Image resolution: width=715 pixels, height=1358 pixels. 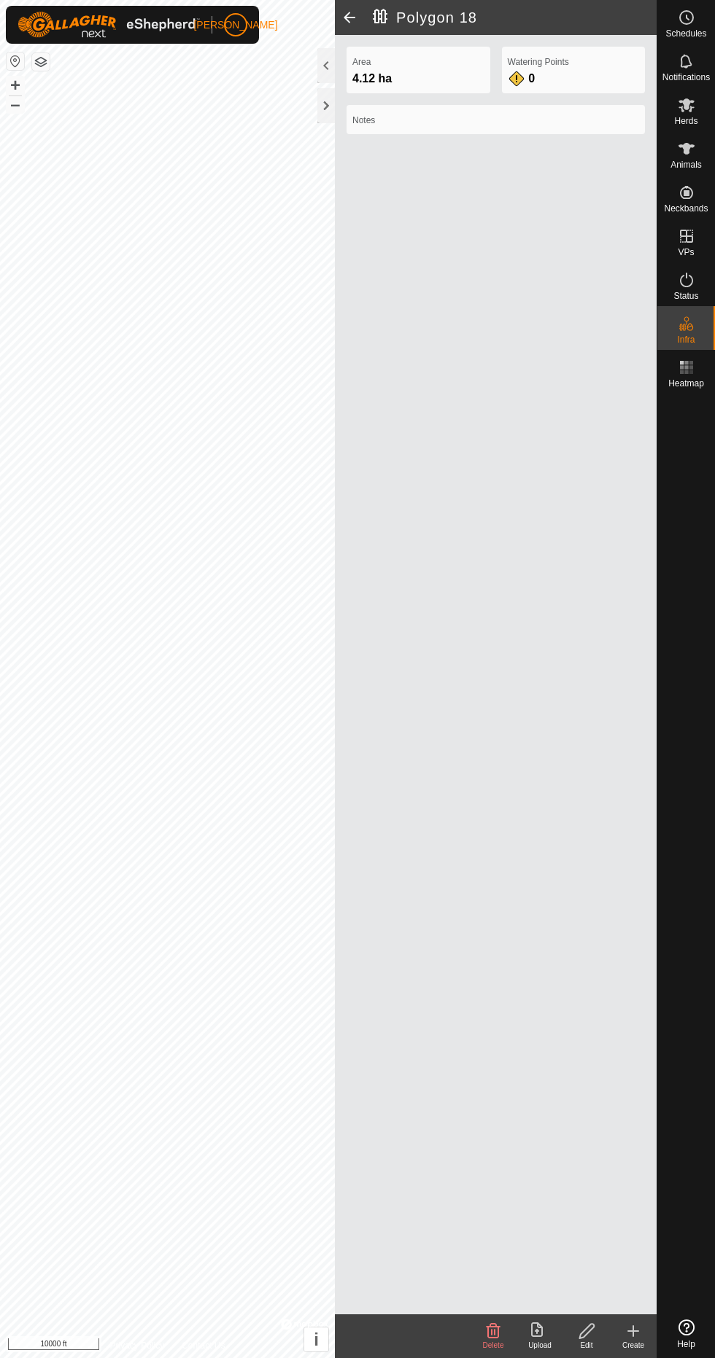 I want to click on h2: Polygon 18, so click(x=514, y=18).